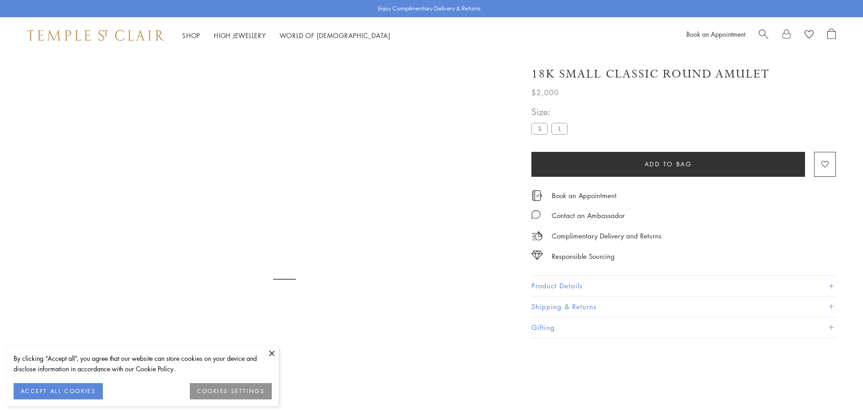 The width and height of the screenshot is (863, 413). What do you see at coordinates (684, 286) in the screenshot?
I see `button: Product Details` at bounding box center [684, 286].